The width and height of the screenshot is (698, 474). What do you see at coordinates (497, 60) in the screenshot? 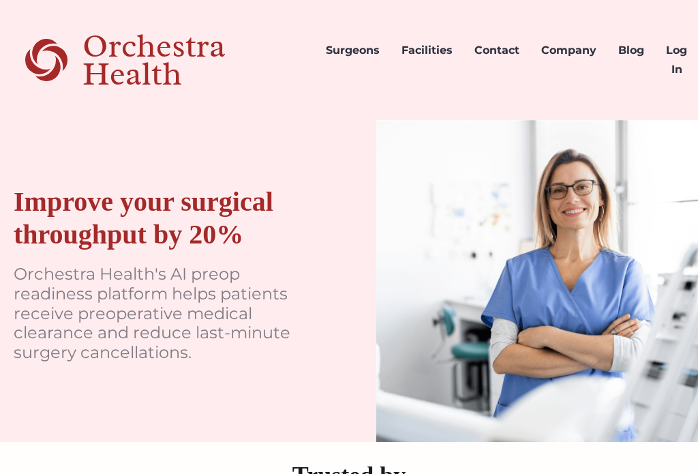
I see `a: Contact` at bounding box center [497, 60].